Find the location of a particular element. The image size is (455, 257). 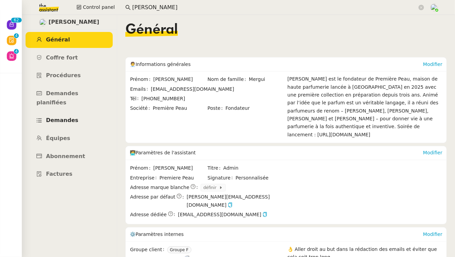

span: Admin is located at coordinates (254, 168).